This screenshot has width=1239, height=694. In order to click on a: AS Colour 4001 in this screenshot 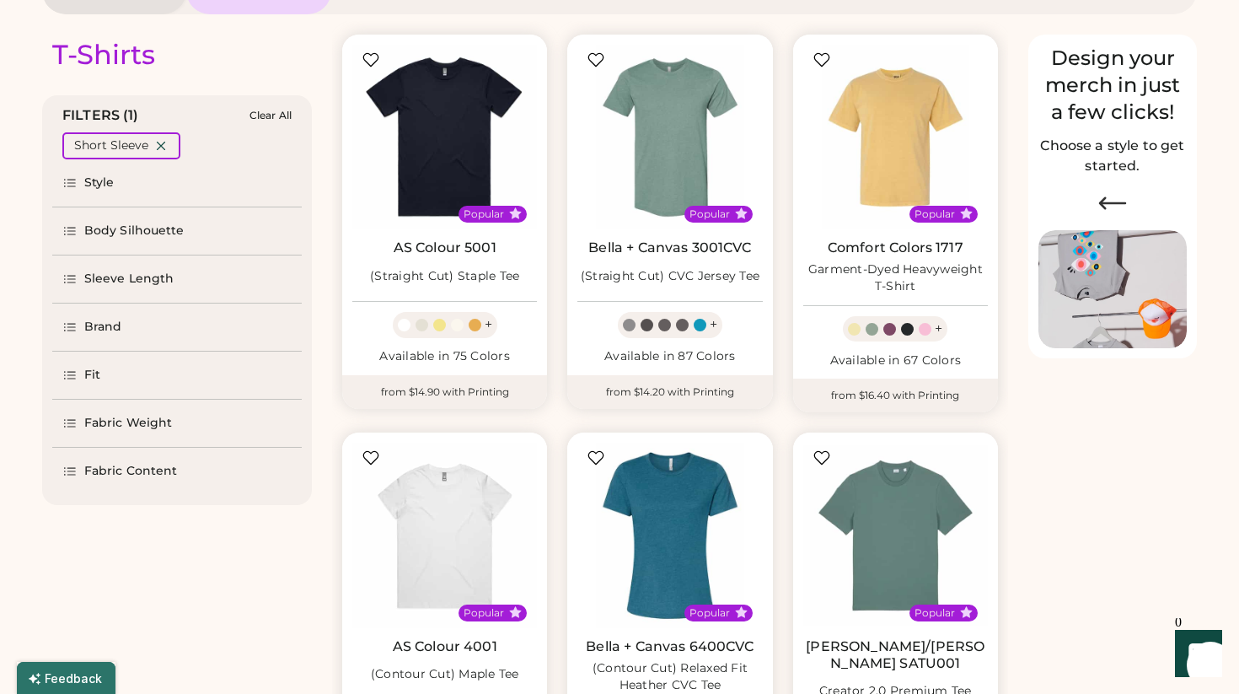, I will do `click(445, 647)`.